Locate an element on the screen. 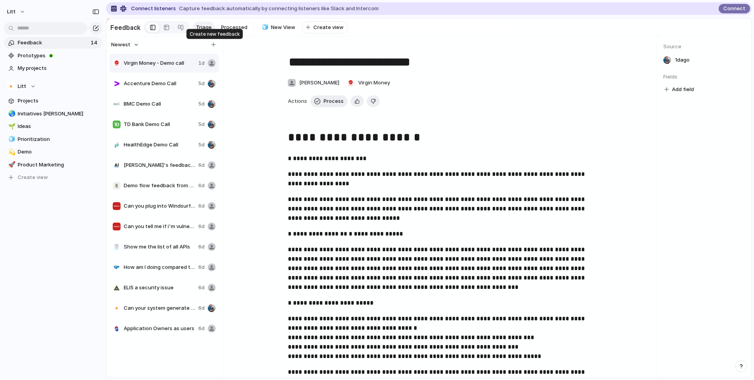 The image size is (754, 380). button: Newest is located at coordinates (125, 45).